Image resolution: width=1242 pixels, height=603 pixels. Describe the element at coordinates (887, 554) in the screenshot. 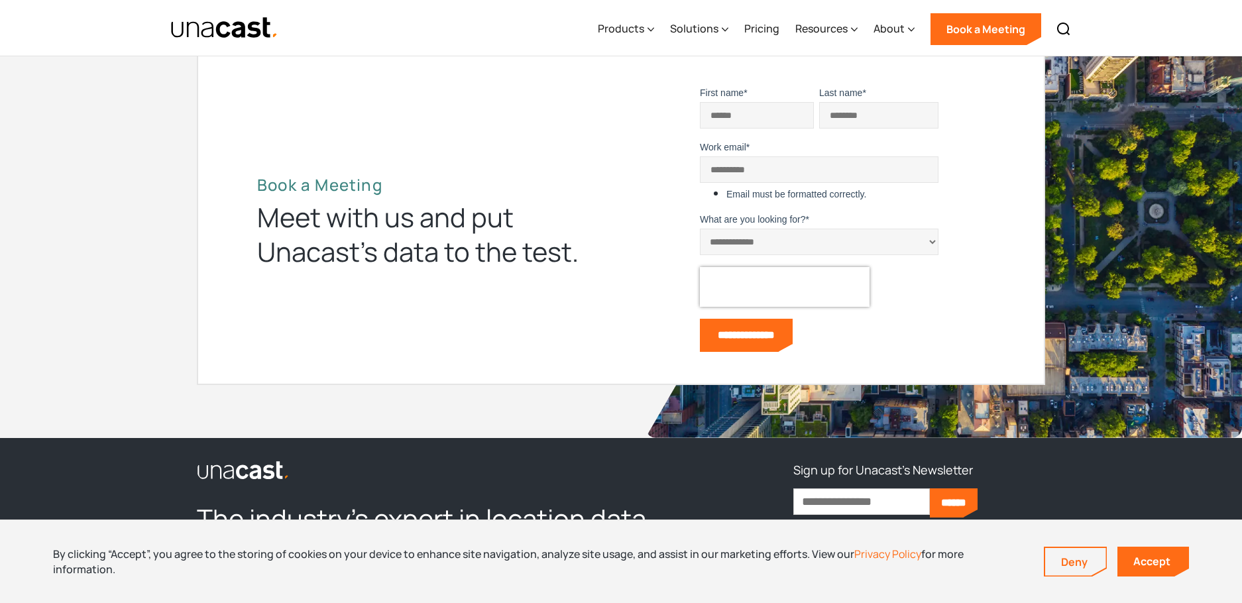

I see `a: Privacy Policy` at that location.